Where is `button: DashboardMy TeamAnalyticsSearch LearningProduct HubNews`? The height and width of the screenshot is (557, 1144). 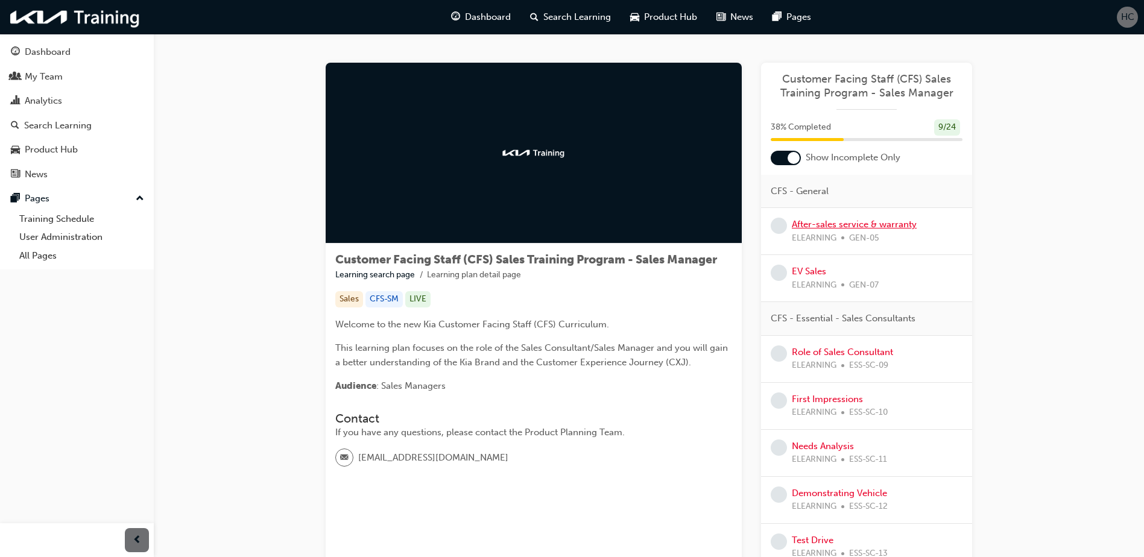 button: DashboardMy TeamAnalyticsSearch LearningProduct HubNews is located at coordinates (77, 113).